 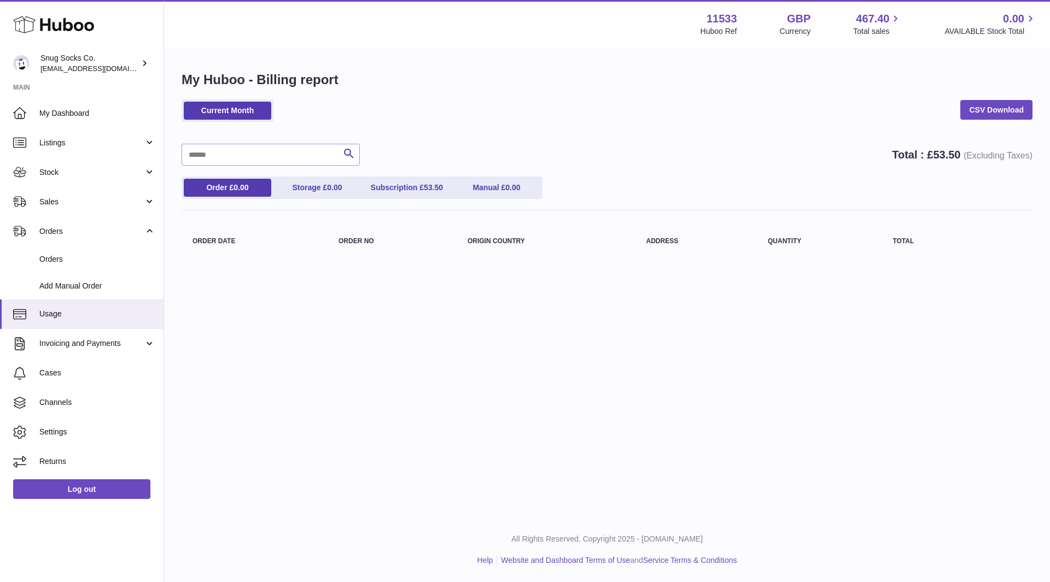 What do you see at coordinates (872, 19) in the screenshot?
I see `span: 467.40` at bounding box center [872, 19].